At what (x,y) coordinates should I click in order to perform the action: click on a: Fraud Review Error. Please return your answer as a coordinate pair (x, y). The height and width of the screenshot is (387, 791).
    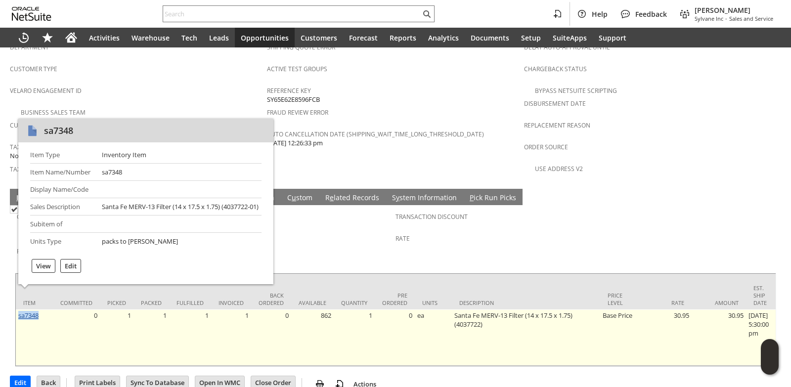
    Looking at the image, I should click on (298, 112).